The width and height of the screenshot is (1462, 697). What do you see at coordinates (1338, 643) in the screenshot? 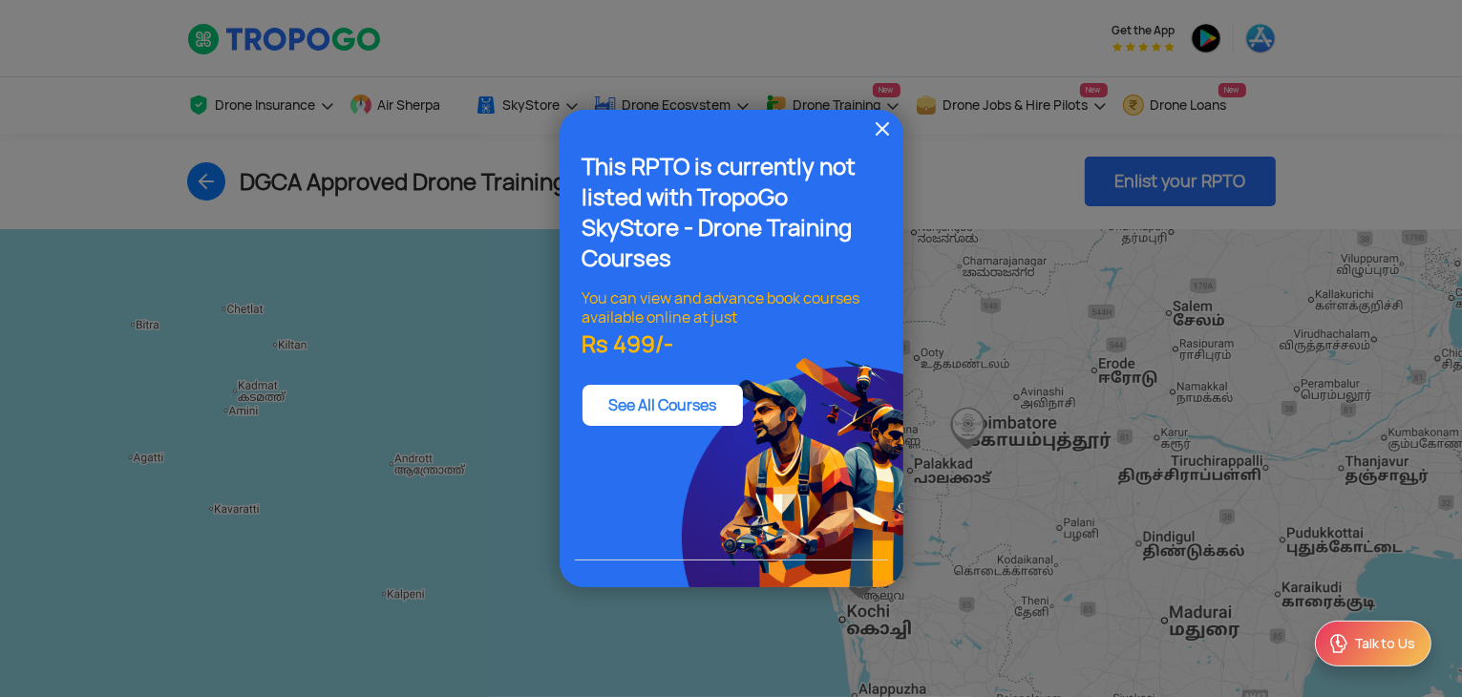
I see `img: ic_Support.svg` at bounding box center [1338, 643].